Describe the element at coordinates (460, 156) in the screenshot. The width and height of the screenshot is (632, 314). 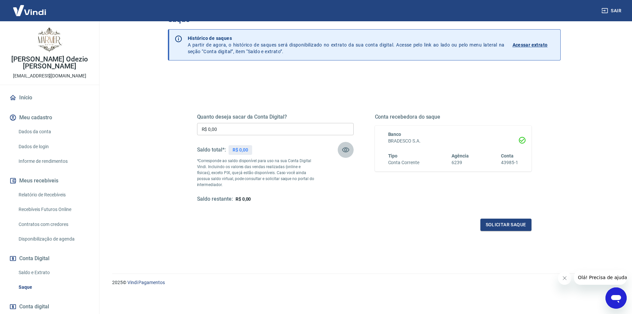
I see `span: Agência` at that location.